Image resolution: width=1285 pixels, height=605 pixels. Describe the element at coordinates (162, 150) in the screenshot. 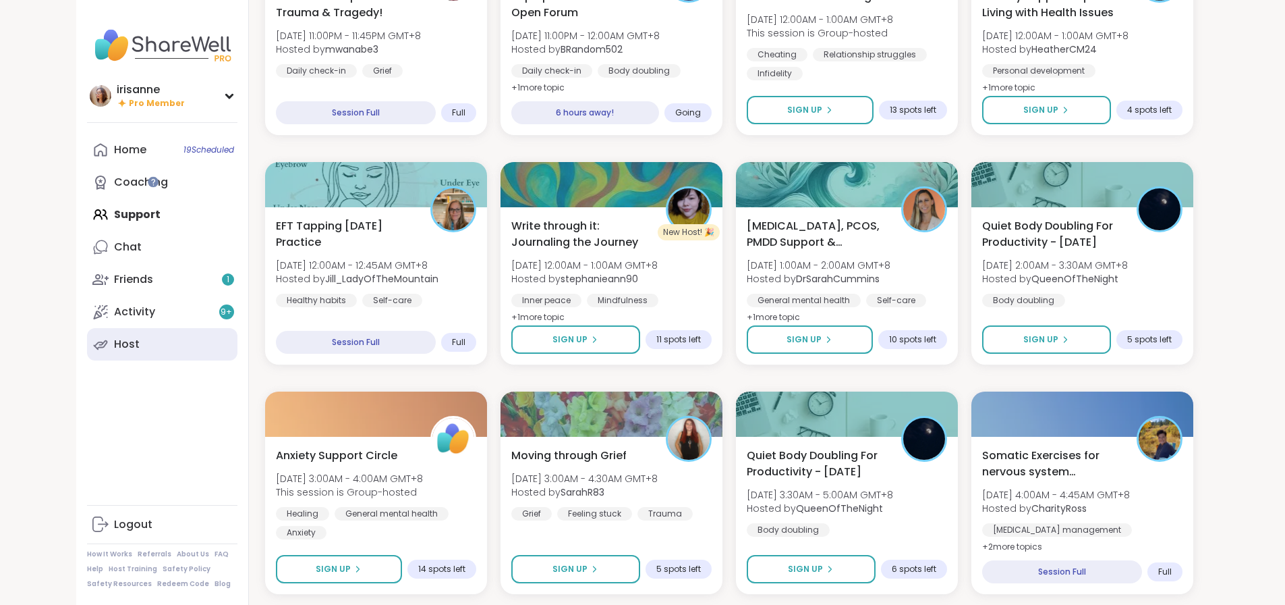

I see `a: Home19Scheduled` at that location.